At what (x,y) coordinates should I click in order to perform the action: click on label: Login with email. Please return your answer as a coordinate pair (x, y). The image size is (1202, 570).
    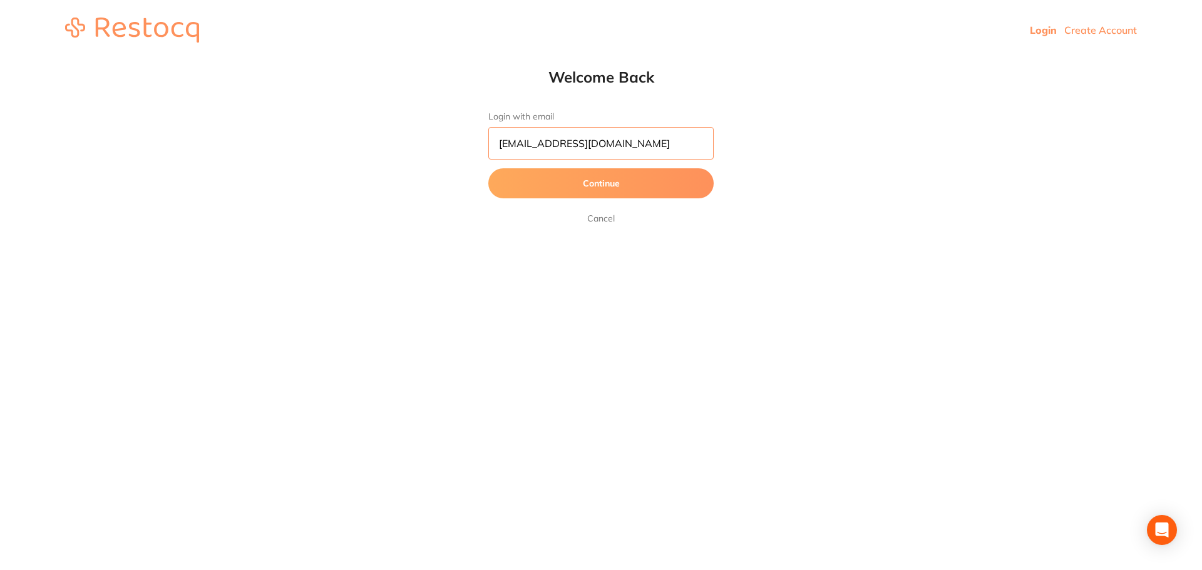
    Looking at the image, I should click on (601, 116).